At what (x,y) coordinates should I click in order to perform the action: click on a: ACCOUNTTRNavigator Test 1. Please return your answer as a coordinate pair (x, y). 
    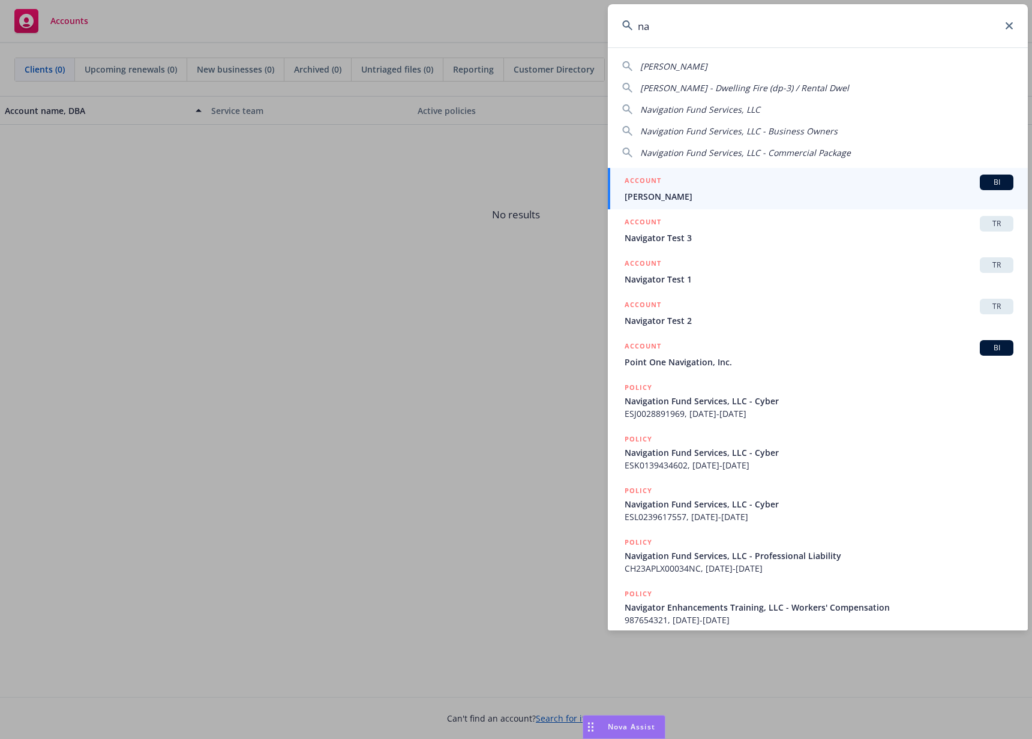
    Looking at the image, I should click on (818, 271).